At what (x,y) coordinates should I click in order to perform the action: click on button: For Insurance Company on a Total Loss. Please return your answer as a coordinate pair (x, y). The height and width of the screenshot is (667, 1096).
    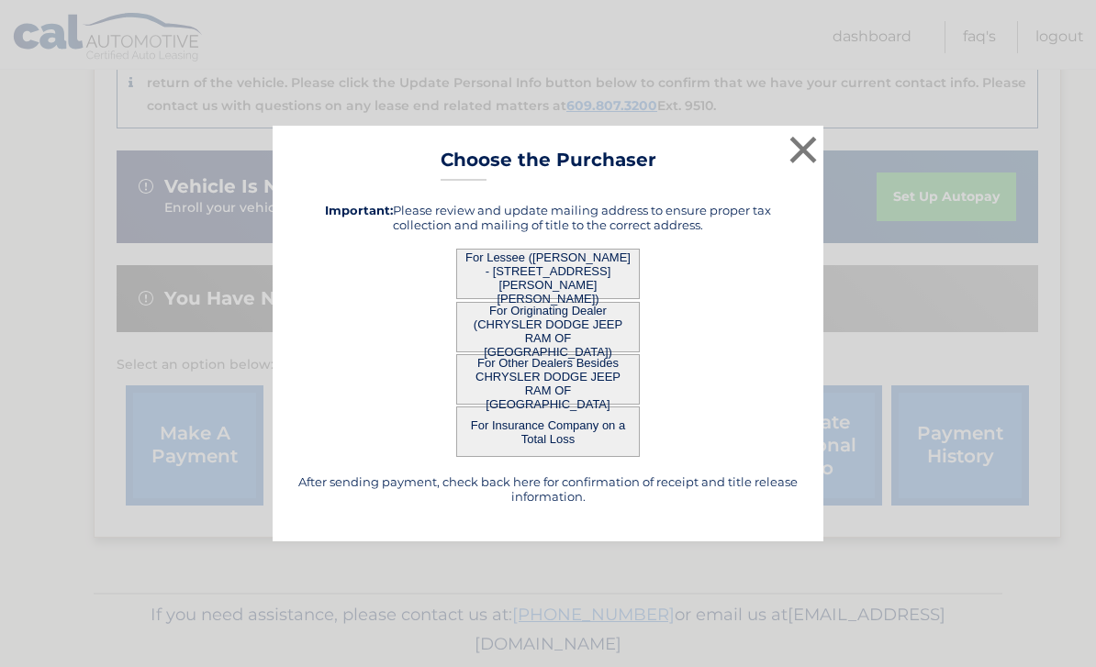
    Looking at the image, I should click on (548, 431).